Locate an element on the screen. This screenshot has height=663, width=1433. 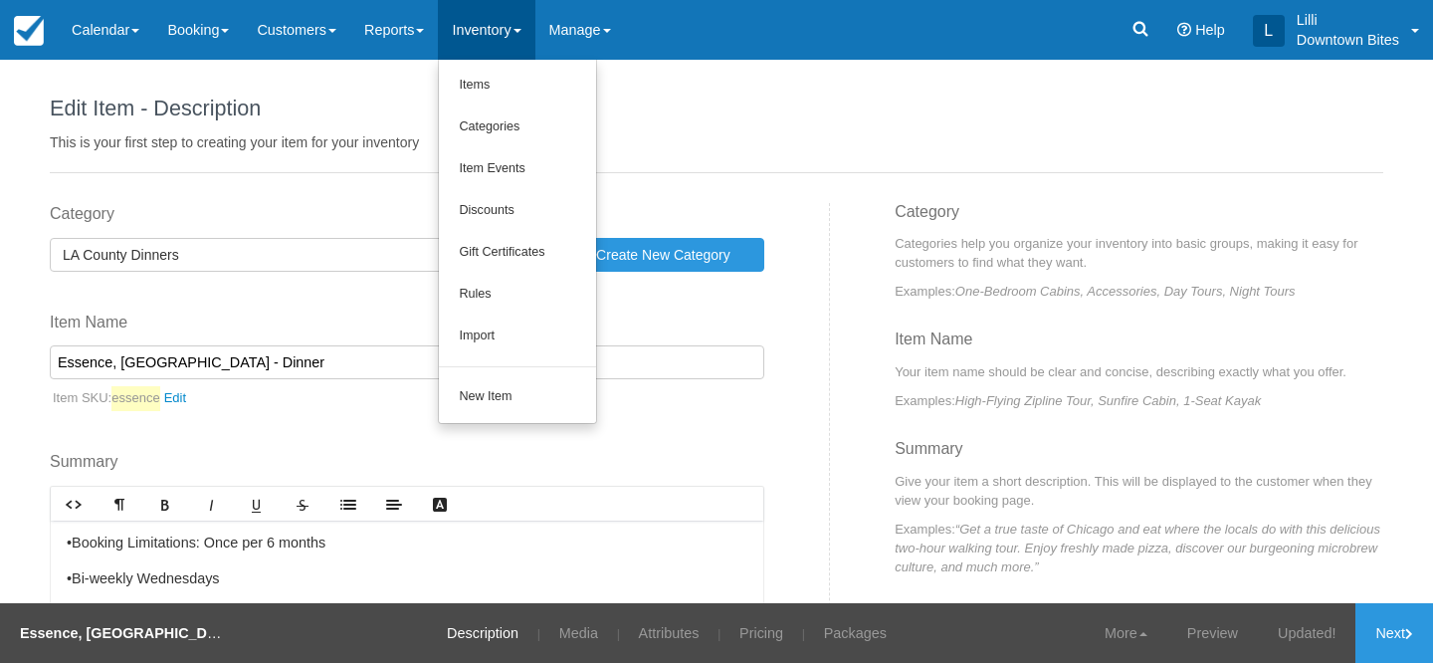
a: Lists is located at coordinates (348, 503).